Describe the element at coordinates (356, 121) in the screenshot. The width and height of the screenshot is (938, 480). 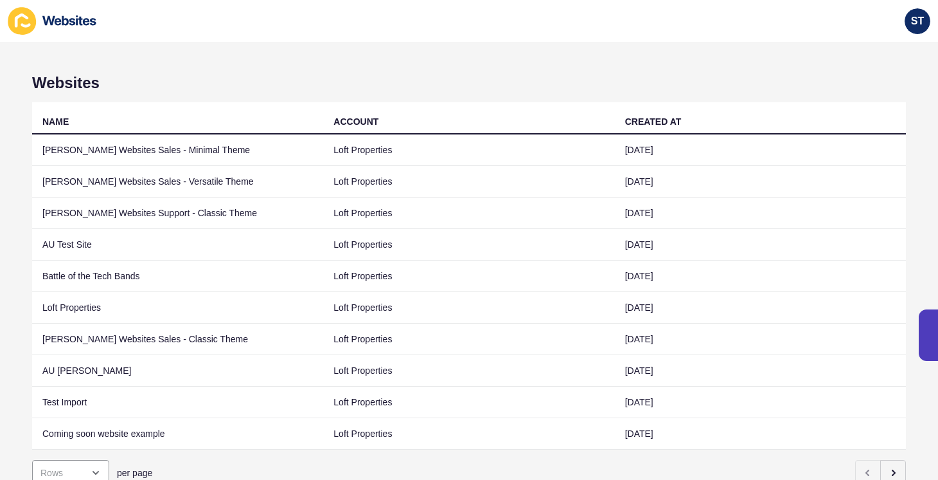
I see `div: ACCOUNT` at that location.